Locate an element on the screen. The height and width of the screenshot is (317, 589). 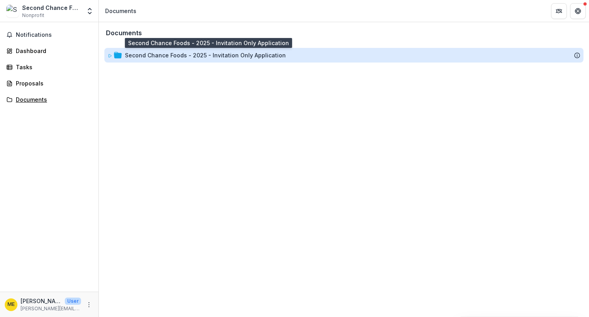
button: Partners is located at coordinates (559, 11).